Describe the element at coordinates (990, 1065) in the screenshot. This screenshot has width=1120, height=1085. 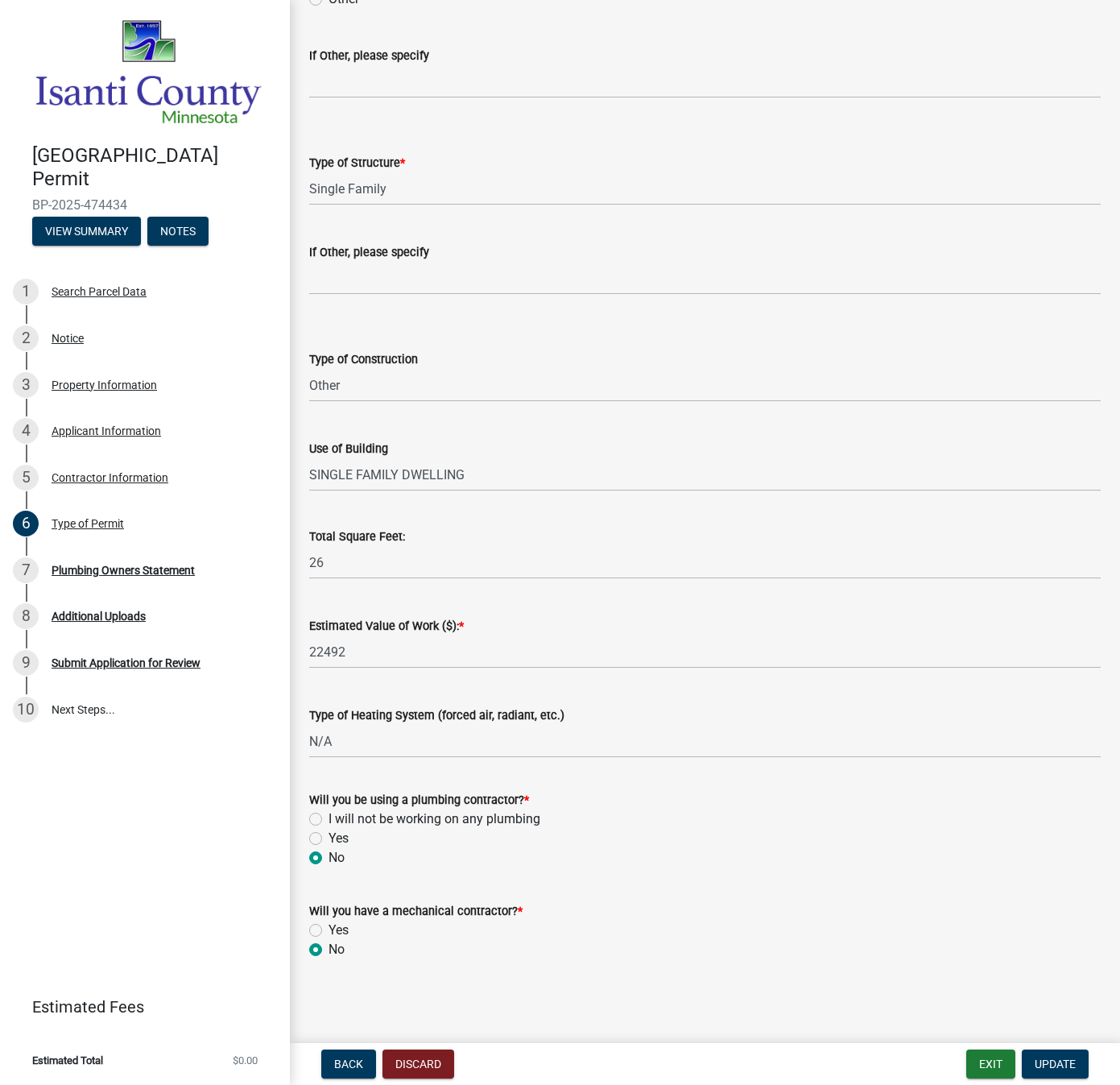
I see `button: Exit` at that location.